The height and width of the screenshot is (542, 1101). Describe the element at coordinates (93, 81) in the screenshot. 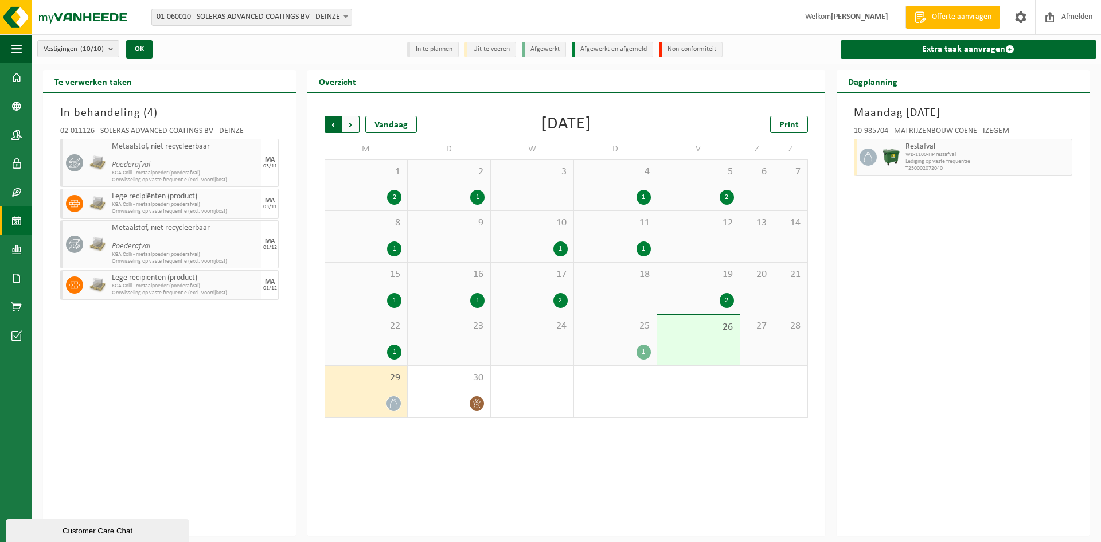

I see `h2: Te verwerken taken` at that location.